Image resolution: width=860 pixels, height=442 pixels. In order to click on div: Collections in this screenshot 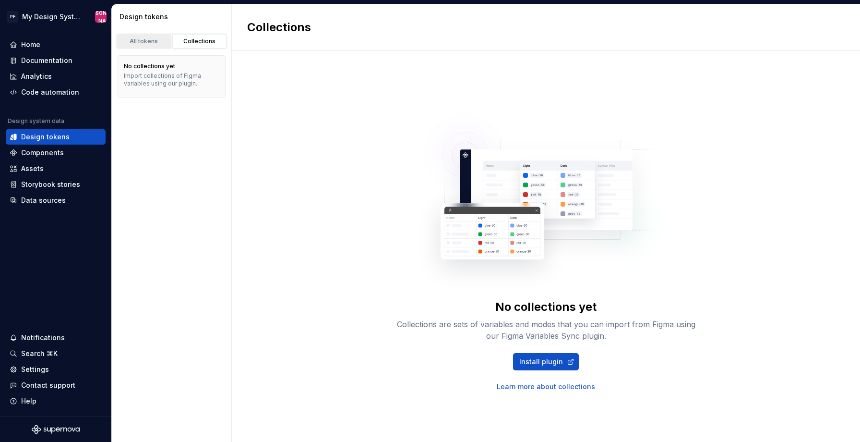, I will do `click(200, 41)`.